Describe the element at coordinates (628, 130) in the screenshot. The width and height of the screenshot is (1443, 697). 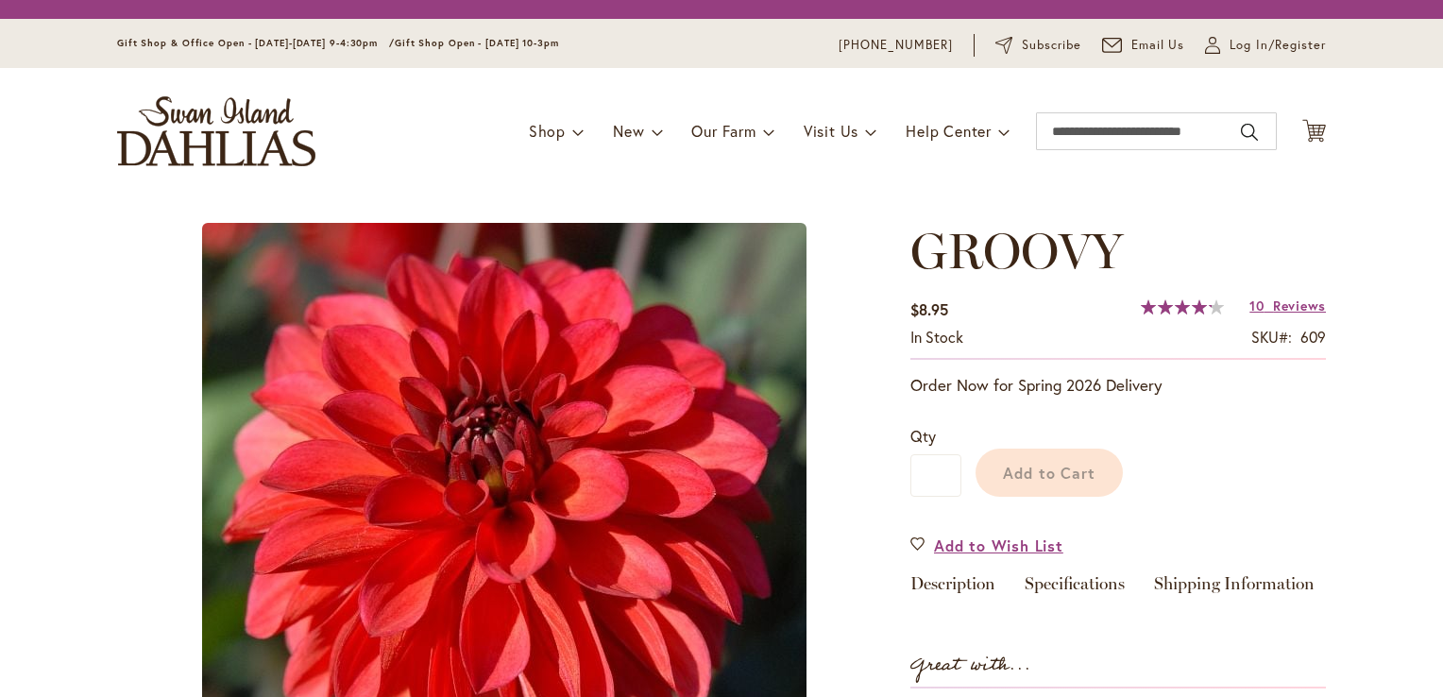
I see `span: New` at that location.